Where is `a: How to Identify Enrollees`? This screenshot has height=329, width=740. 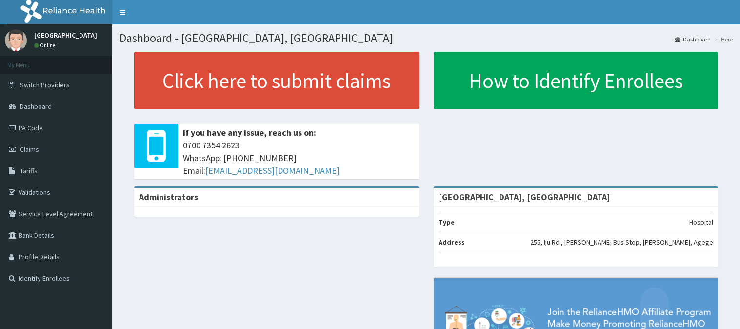
a: How to Identify Enrollees is located at coordinates (576, 80).